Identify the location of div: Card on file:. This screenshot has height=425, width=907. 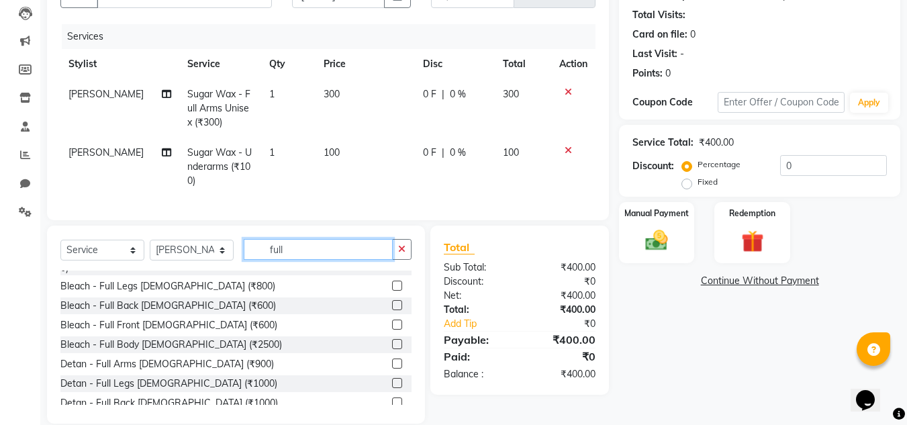
(660, 34).